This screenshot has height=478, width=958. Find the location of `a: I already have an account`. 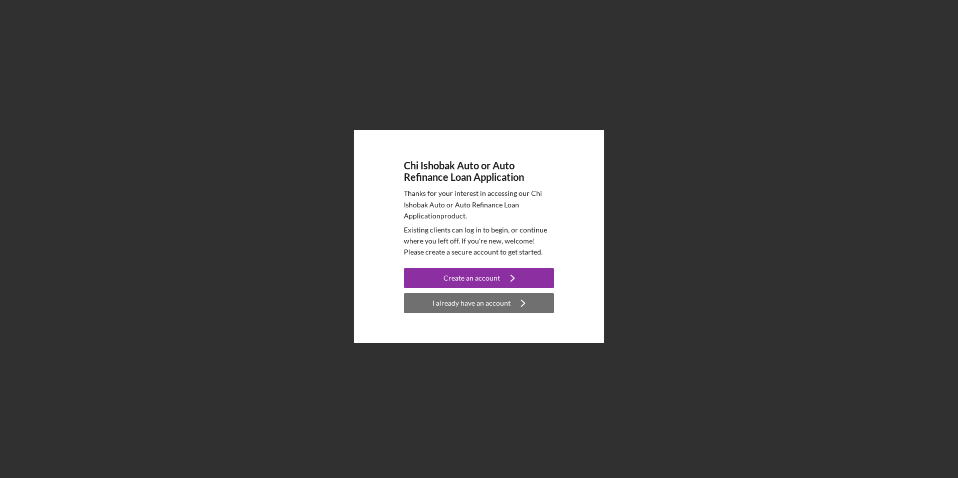

a: I already have an account is located at coordinates (479, 303).